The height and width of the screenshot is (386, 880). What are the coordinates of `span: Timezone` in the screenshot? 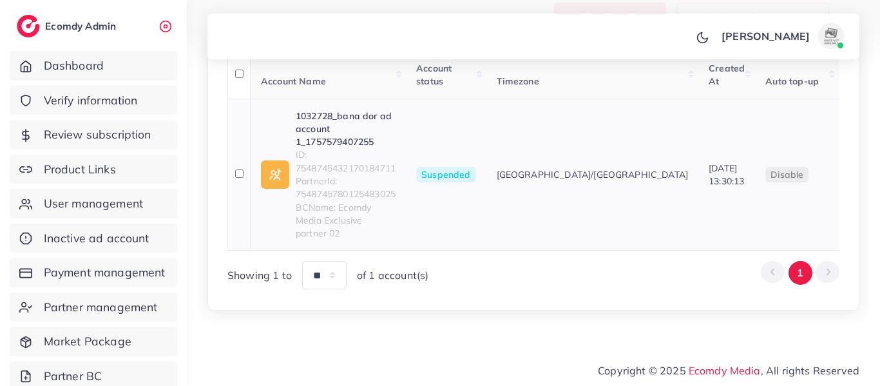 It's located at (518, 81).